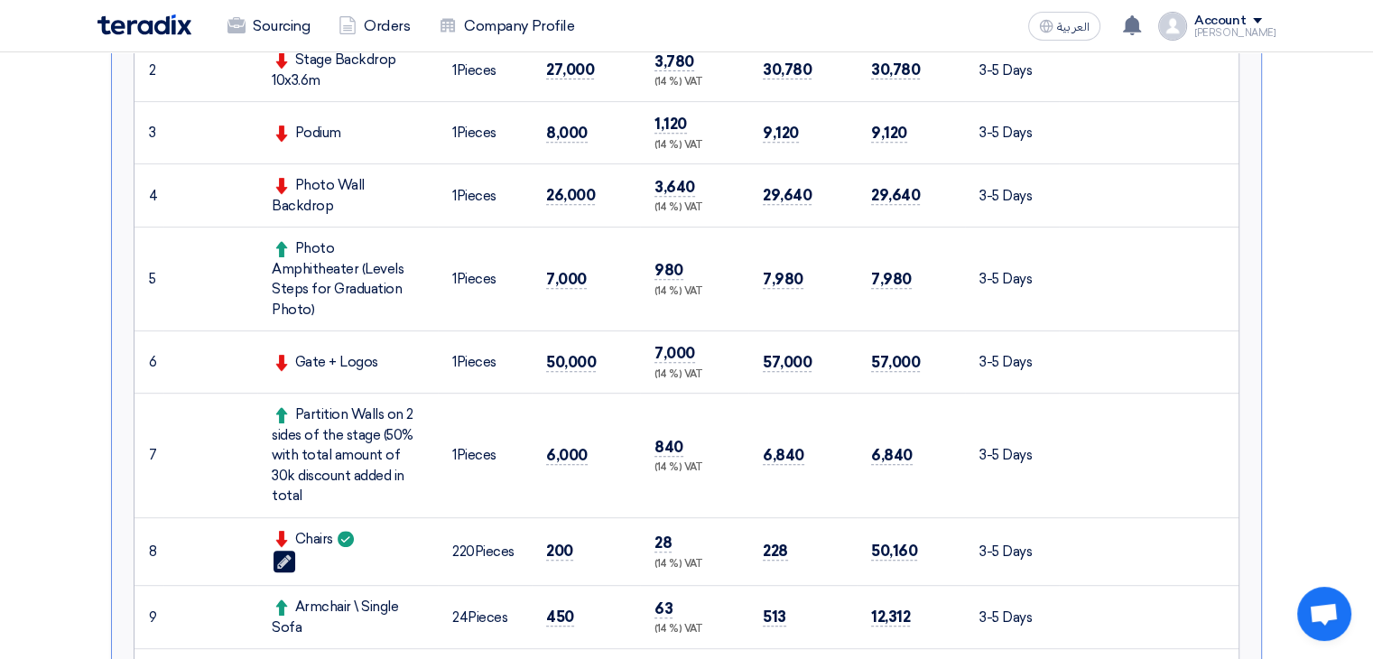 This screenshot has width=1373, height=659. What do you see at coordinates (571, 195) in the screenshot?
I see `span: 26,000` at bounding box center [571, 195].